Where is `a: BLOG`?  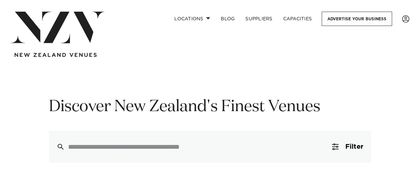
a: BLOG is located at coordinates (228, 19).